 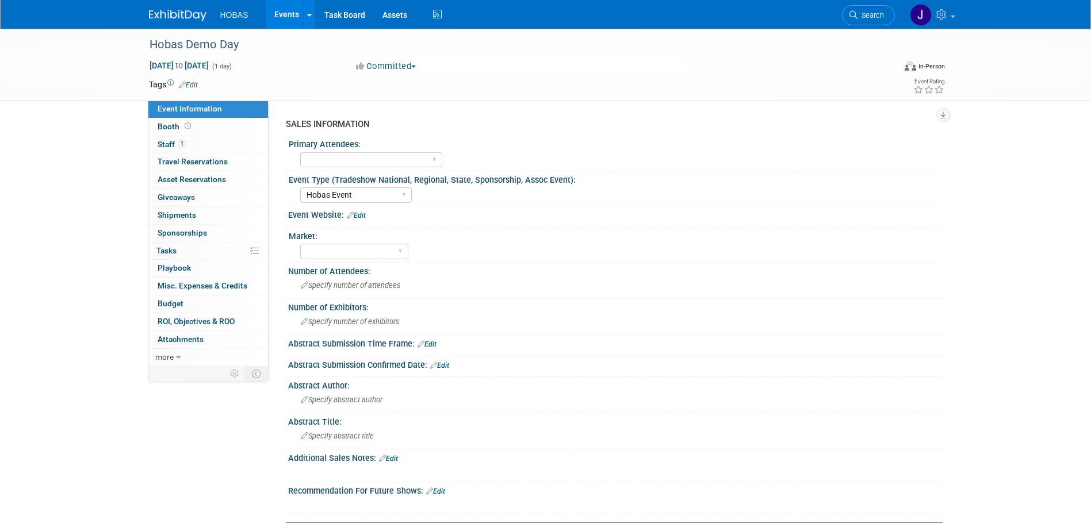 What do you see at coordinates (931, 66) in the screenshot?
I see `div: In-Person` at bounding box center [931, 66].